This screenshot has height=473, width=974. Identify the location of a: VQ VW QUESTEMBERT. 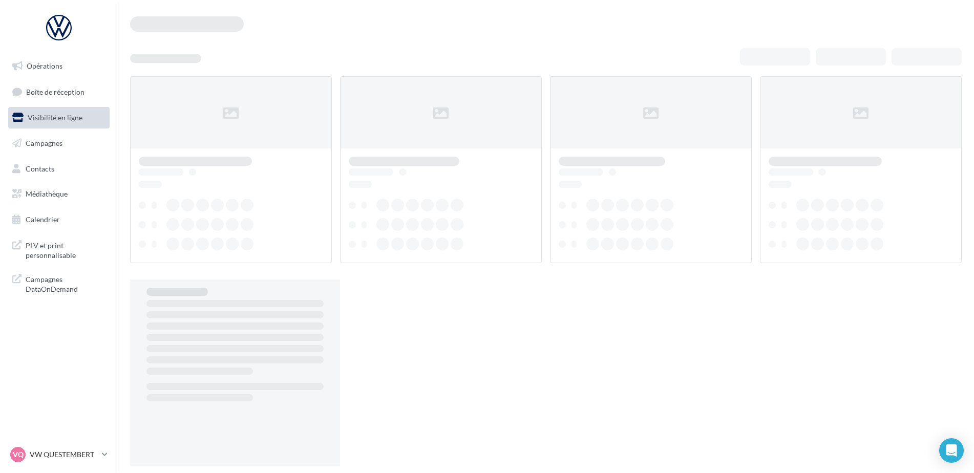
(59, 455).